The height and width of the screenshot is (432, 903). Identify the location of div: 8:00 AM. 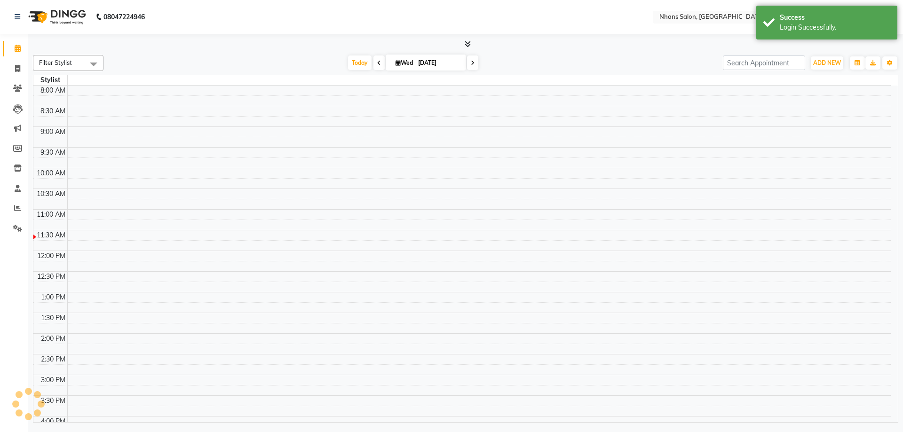
(53, 90).